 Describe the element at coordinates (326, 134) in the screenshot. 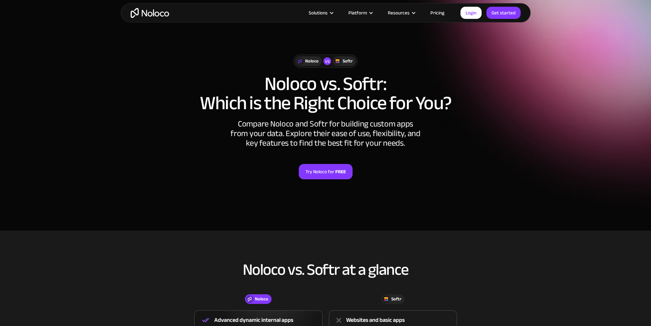

I see `div: Compare Noloco and Softr for building custom apps from your data. Explore their ease of use, flex...` at that location.